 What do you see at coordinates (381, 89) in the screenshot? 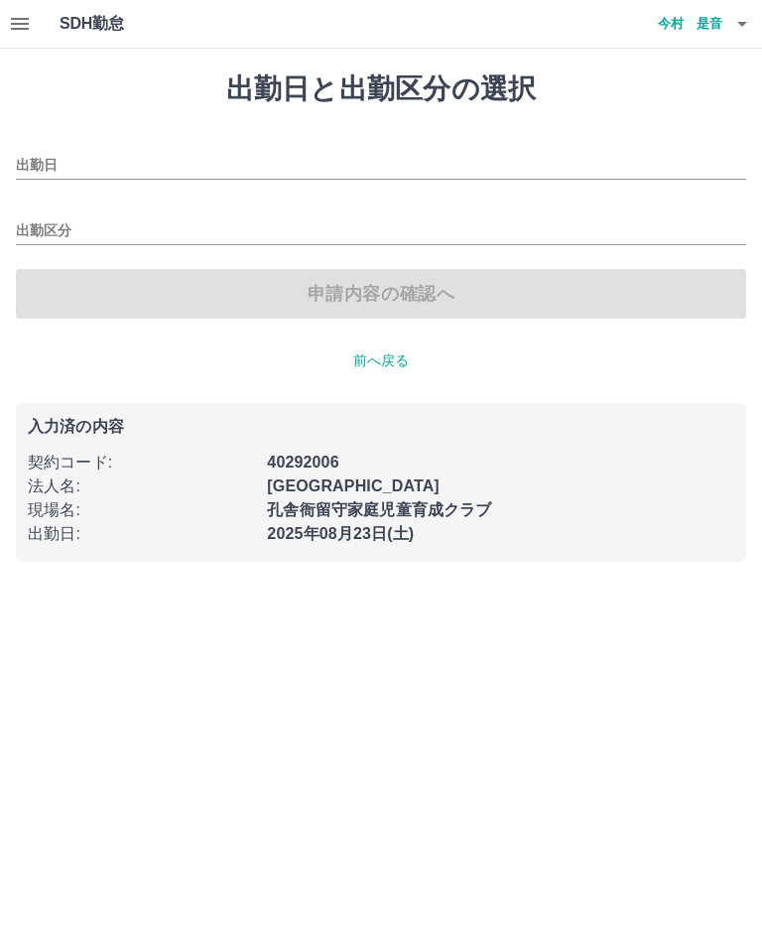
I see `h1: 出勤日と出勤区分の選択` at bounding box center [381, 89].